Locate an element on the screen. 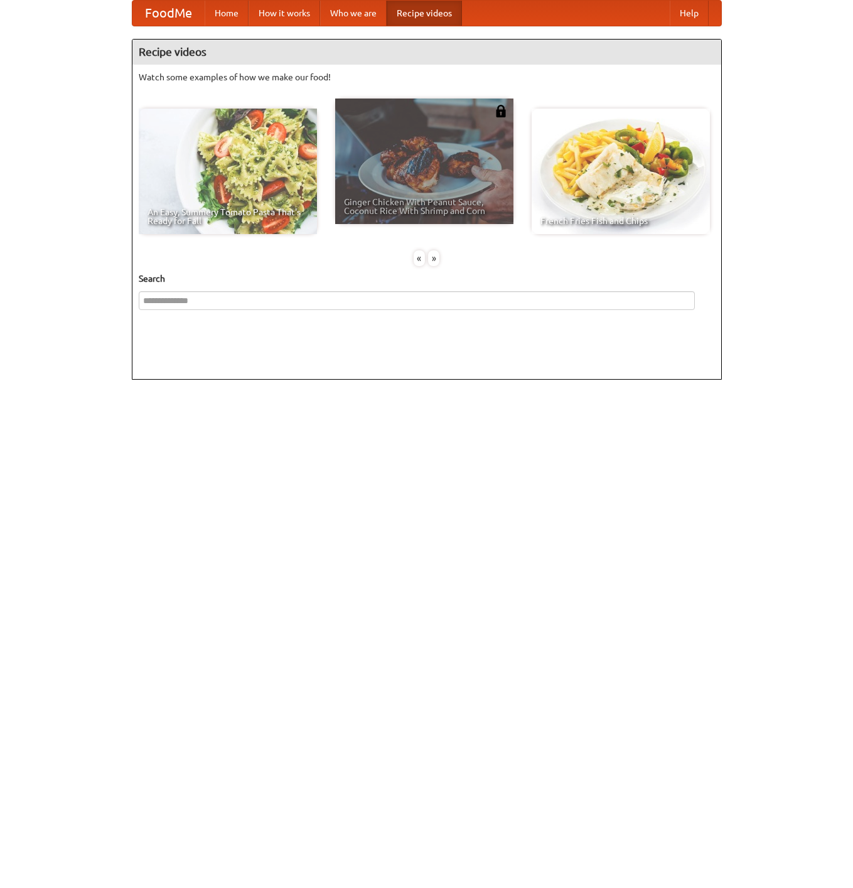  span: An Easy, Summery Tomato Pasta That's Ready for Fall is located at coordinates (228, 216).